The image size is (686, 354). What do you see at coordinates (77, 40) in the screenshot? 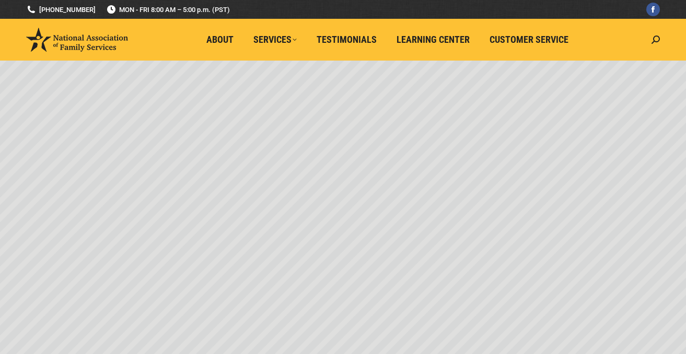
I see `img: National Association of Family Services` at bounding box center [77, 40].